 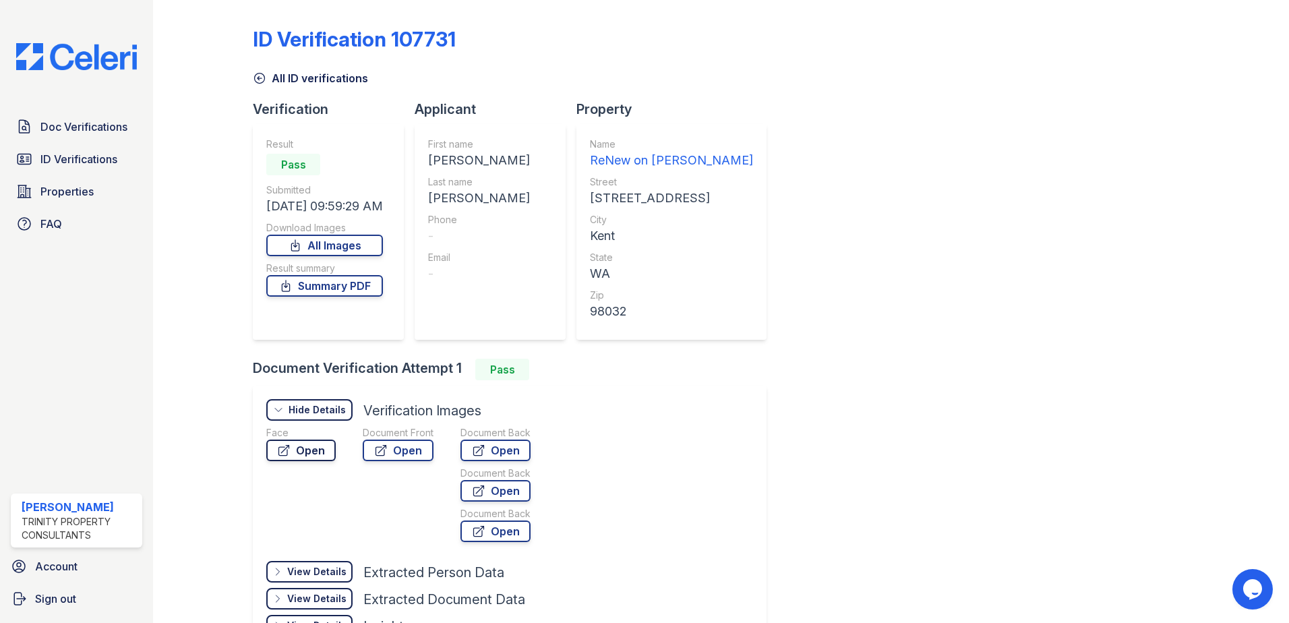 What do you see at coordinates (671, 236) in the screenshot?
I see `div: Kent` at bounding box center [671, 236].